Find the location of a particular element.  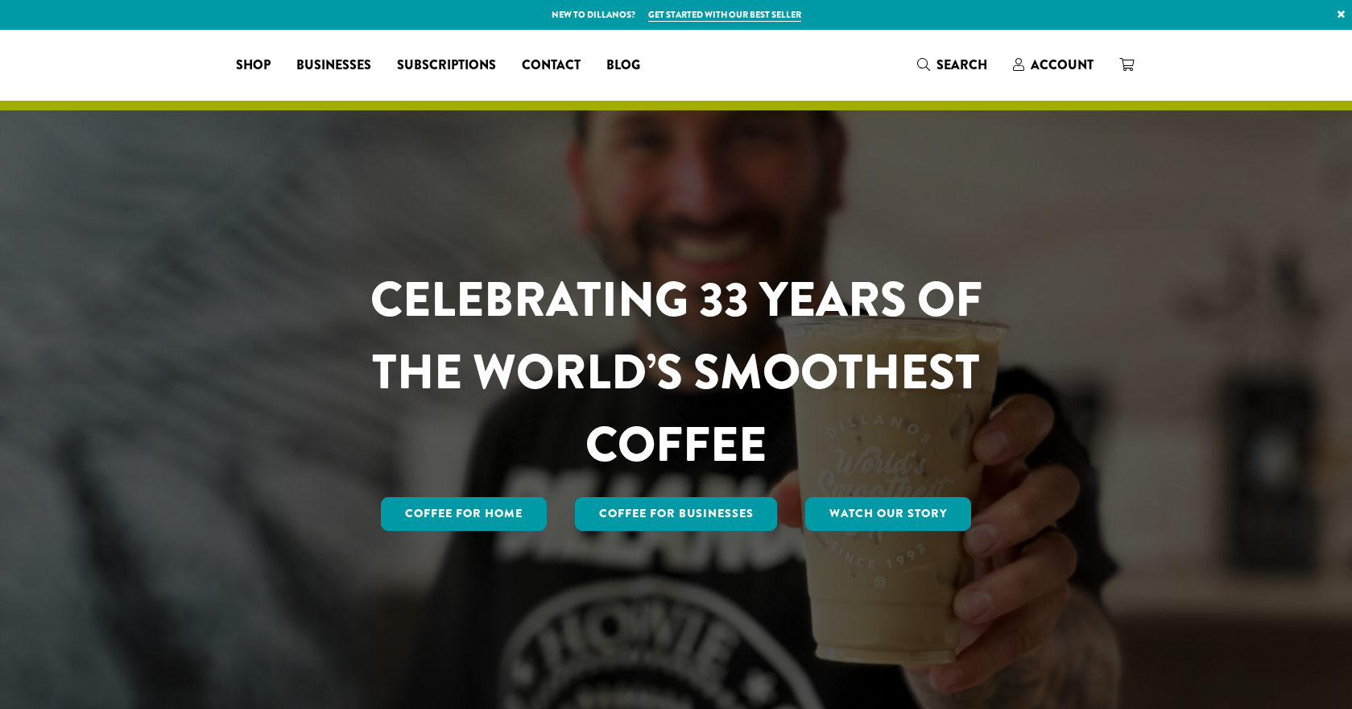

a: Search is located at coordinates (952, 64).